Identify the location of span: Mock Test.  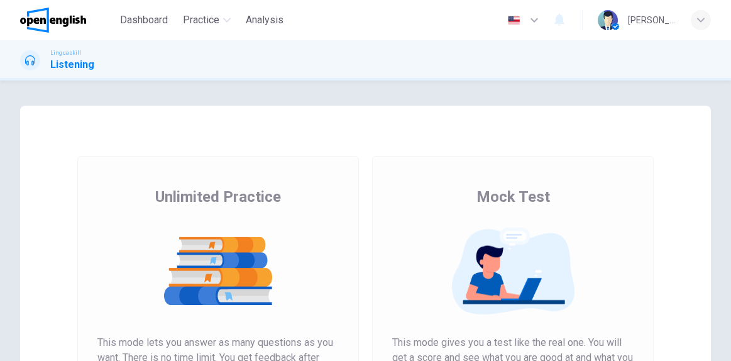
(513, 197).